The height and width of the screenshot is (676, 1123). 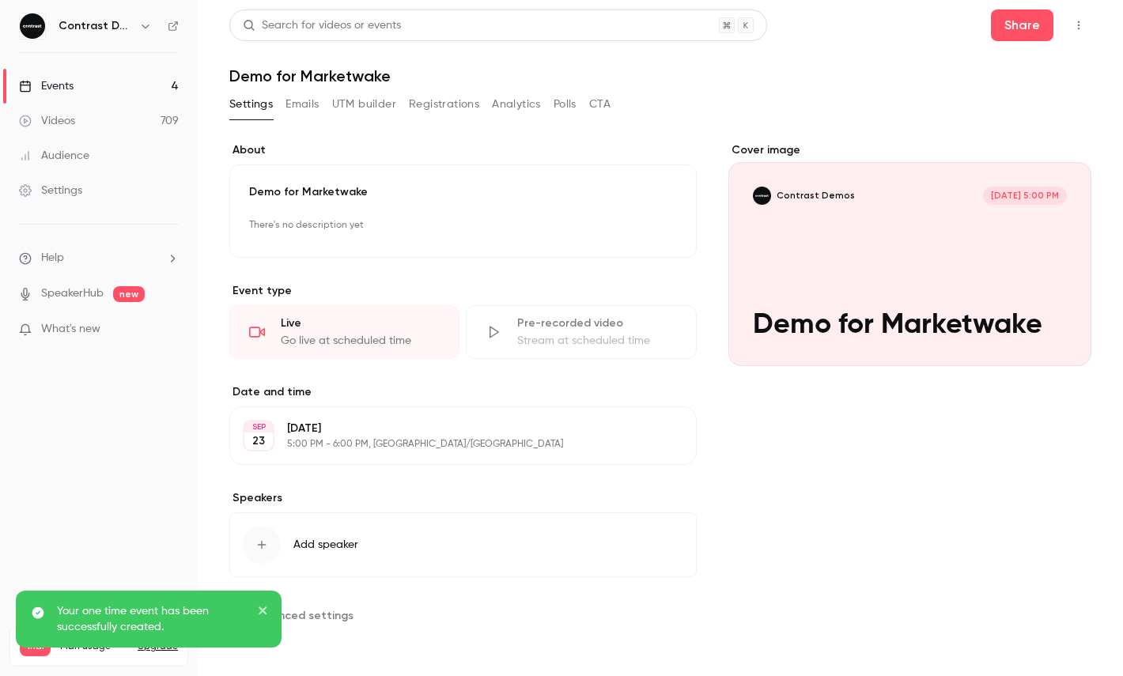 I want to click on label: Date and time, so click(x=463, y=392).